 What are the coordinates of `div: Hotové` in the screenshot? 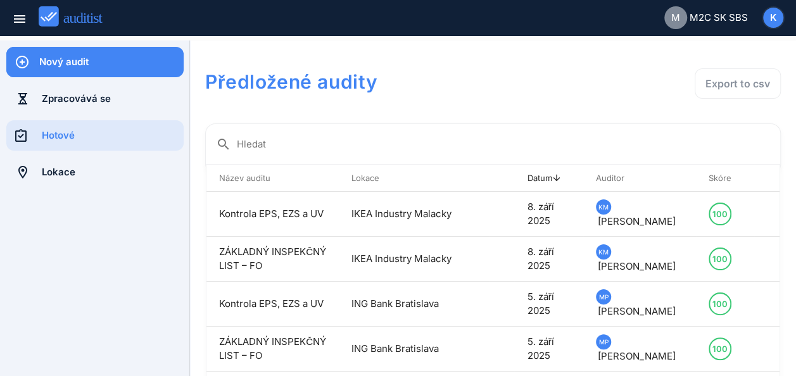 It's located at (113, 136).